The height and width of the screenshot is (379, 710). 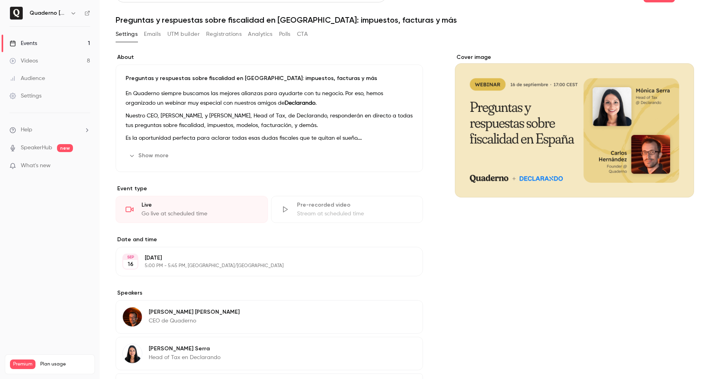 What do you see at coordinates (347, 210) in the screenshot?
I see `div: Pre-recorded videoStream at scheduled time` at bounding box center [347, 210].